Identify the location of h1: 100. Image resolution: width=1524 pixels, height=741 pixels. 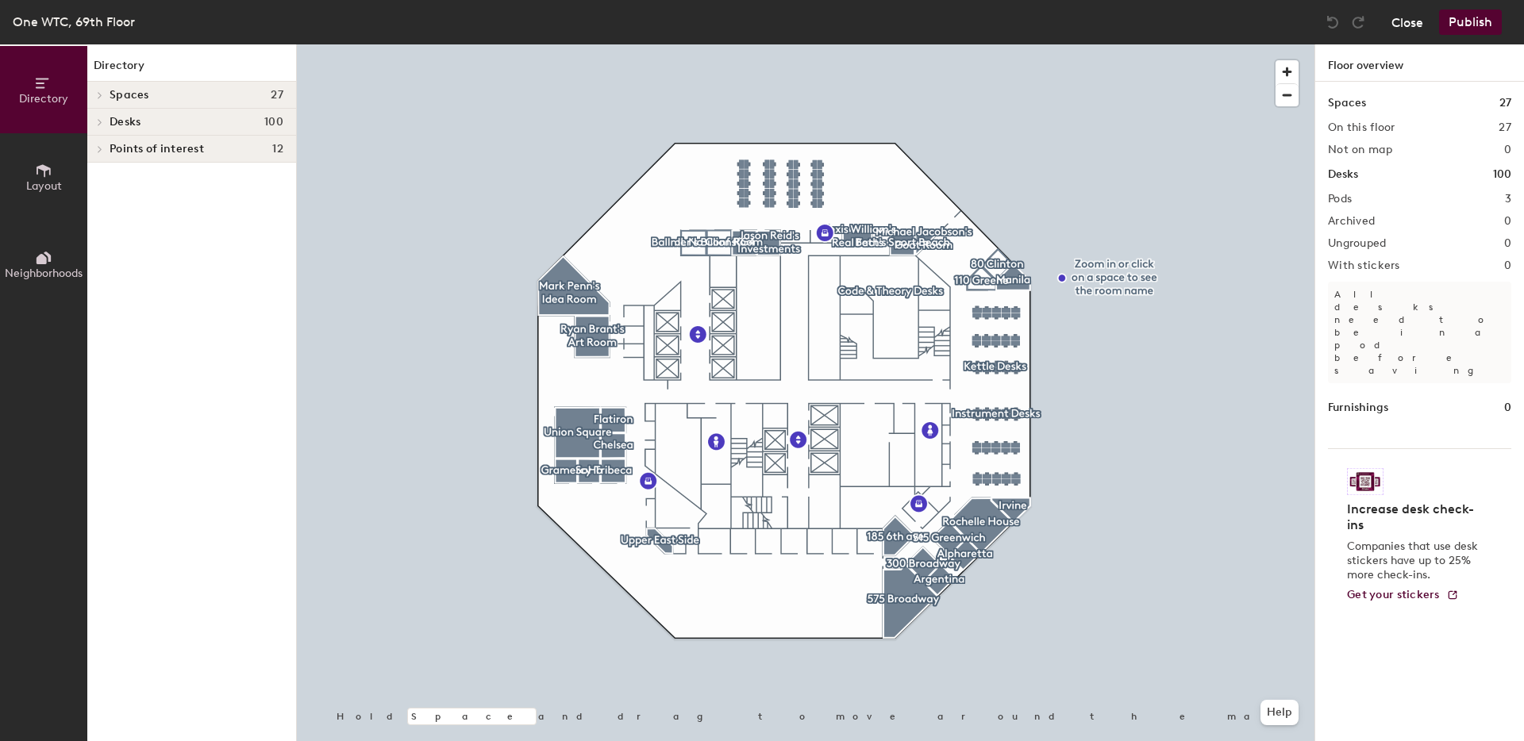
(1502, 175).